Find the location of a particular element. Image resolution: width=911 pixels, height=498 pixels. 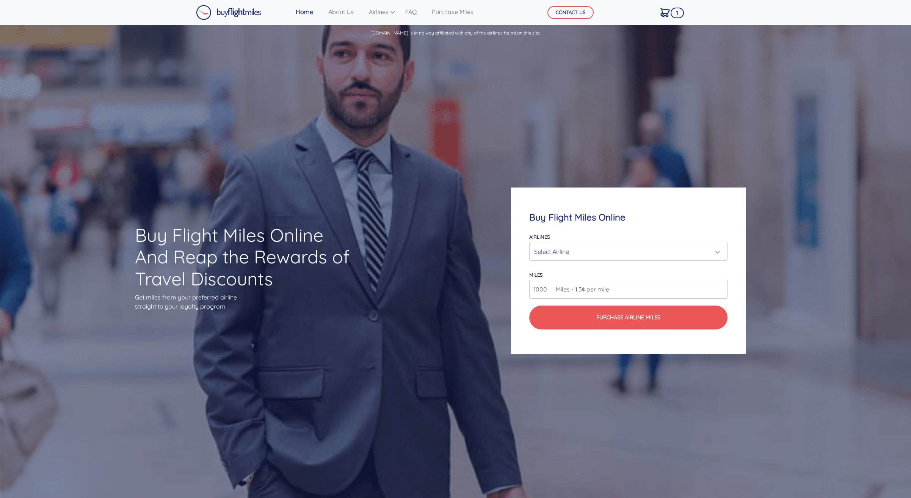

h4: Buy Flight Miles Online is located at coordinates (628, 217).